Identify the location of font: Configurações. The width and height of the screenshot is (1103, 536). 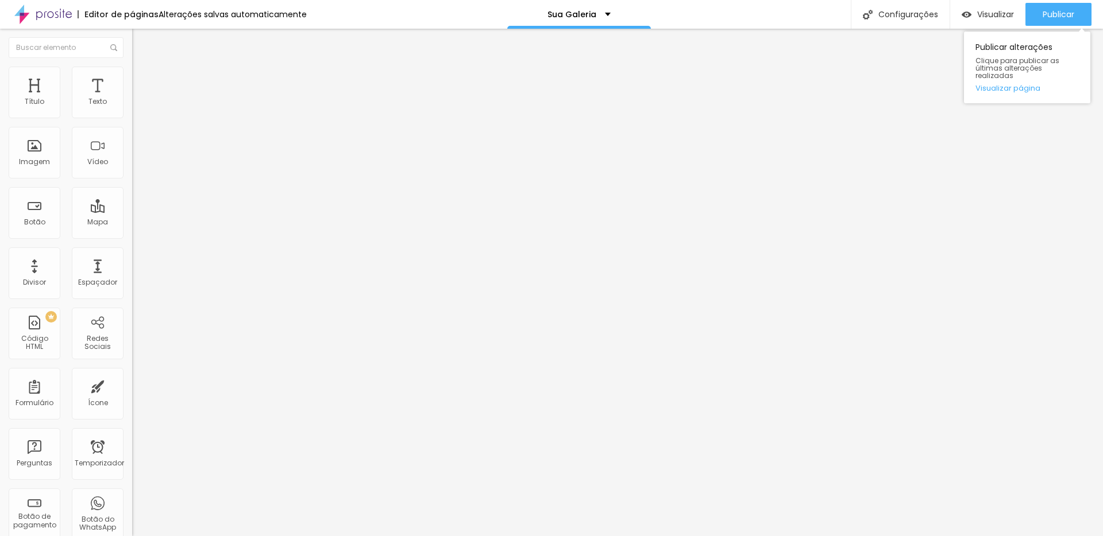
(908, 14).